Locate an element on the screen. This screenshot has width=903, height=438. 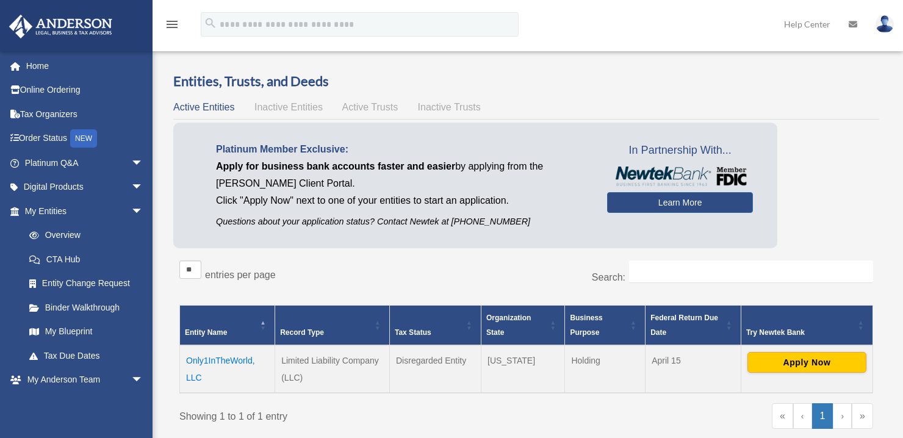
th: Federal Return Due Date: Activate to sort is located at coordinates (693, 326).